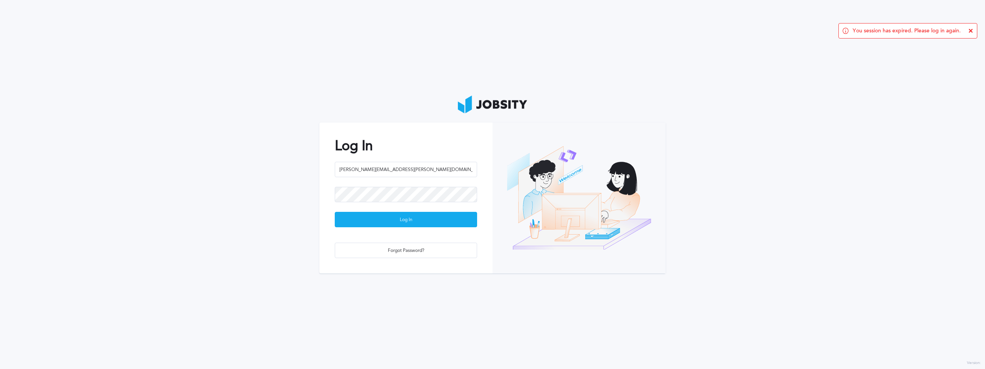  I want to click on h2: Log In, so click(406, 145).